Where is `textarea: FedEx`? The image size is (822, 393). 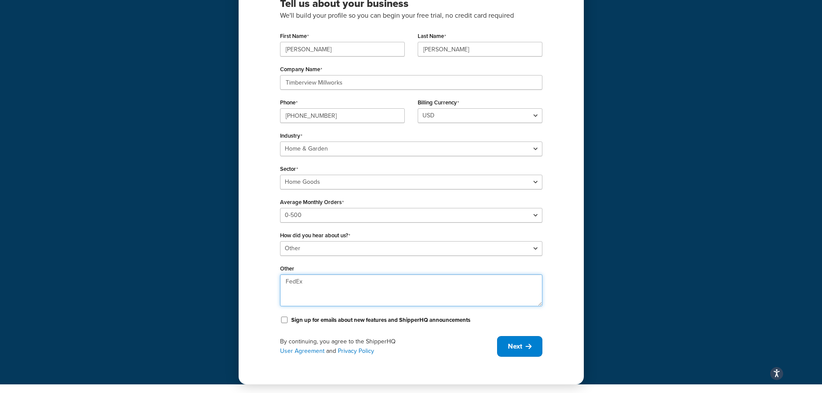 textarea: FedEx is located at coordinates (411, 291).